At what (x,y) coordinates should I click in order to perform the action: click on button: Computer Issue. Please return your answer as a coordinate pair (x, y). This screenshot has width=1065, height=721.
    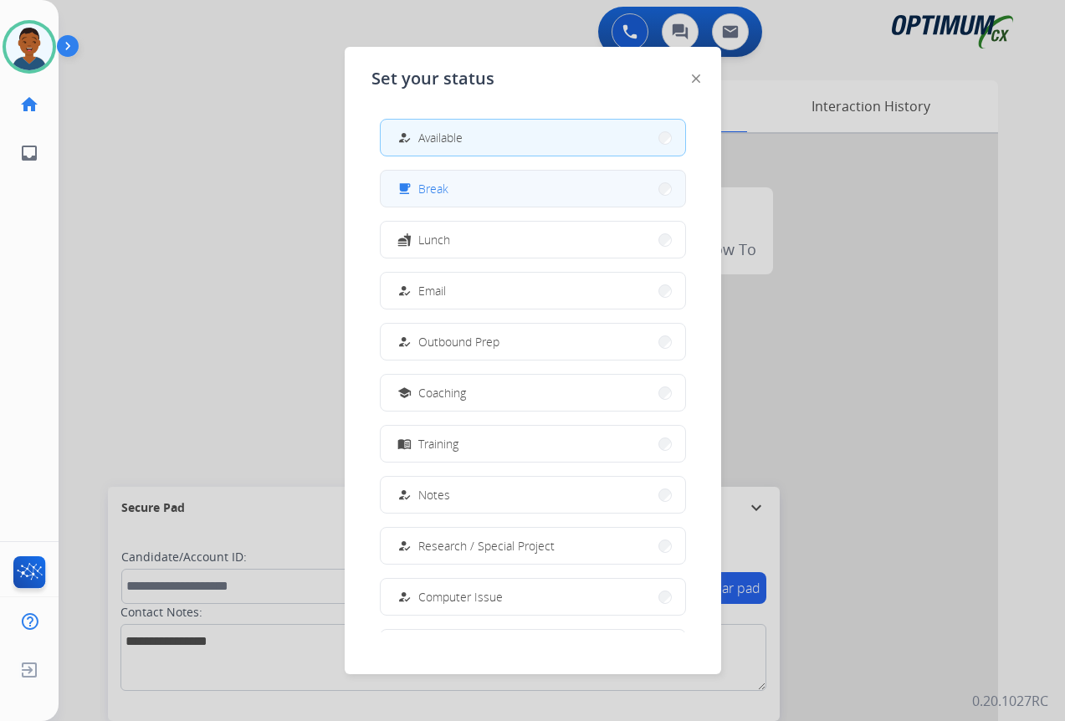
    Looking at the image, I should click on (533, 597).